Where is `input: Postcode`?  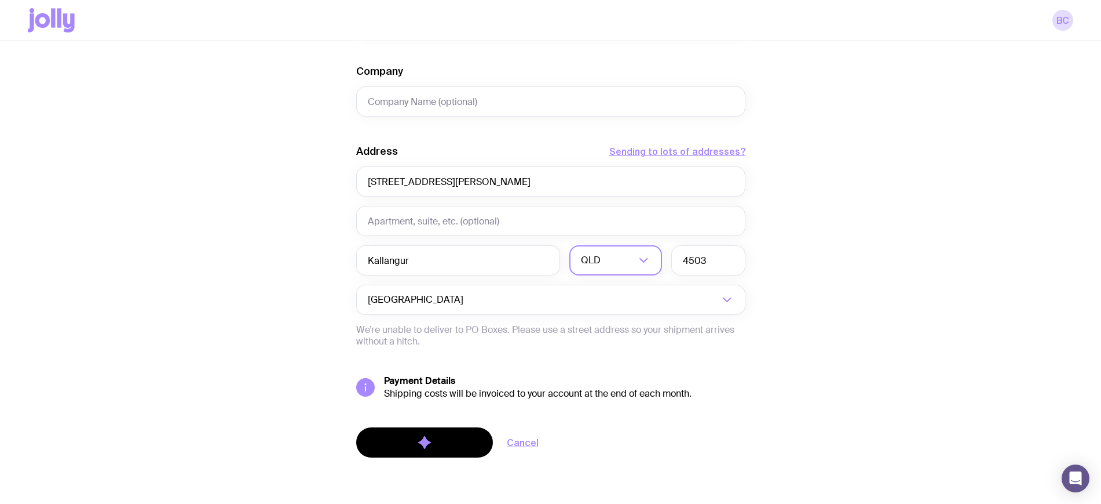 input: Postcode is located at coordinates (709, 260).